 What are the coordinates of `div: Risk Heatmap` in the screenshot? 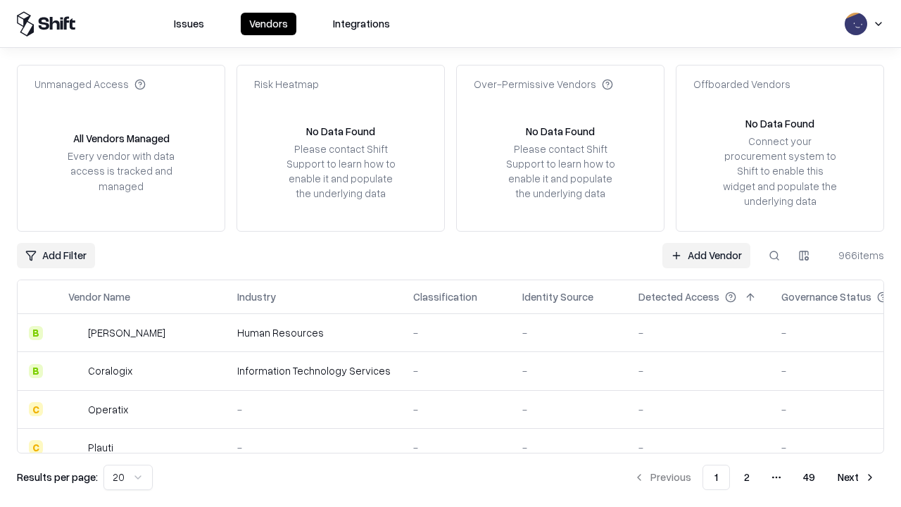 It's located at (287, 84).